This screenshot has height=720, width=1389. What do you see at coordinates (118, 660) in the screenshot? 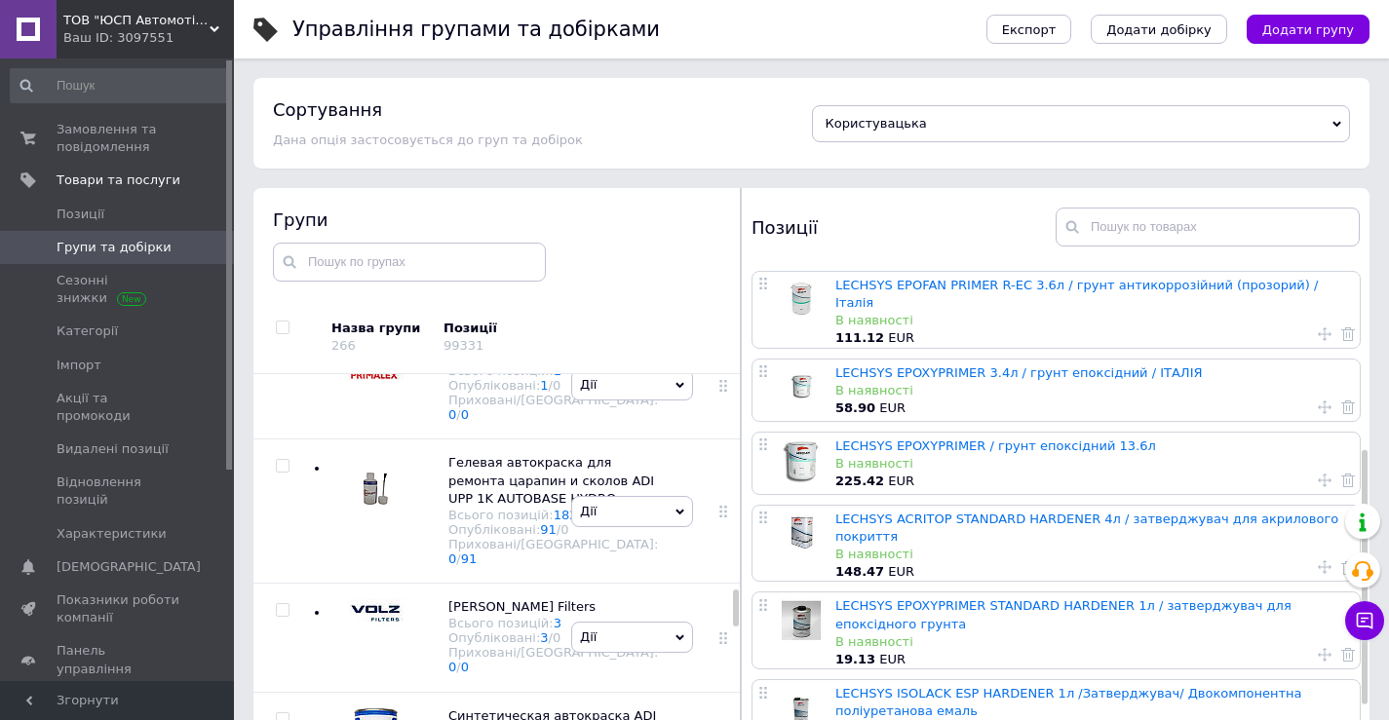
I see `span: Панель управління` at bounding box center [118, 660].